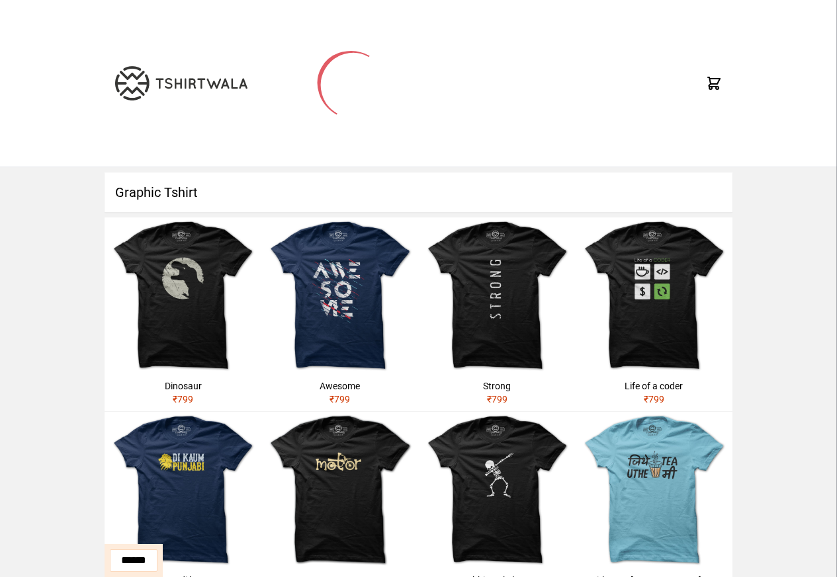  Describe the element at coordinates (497, 490) in the screenshot. I see `img: skeleton-dabbing.jpg` at that location.